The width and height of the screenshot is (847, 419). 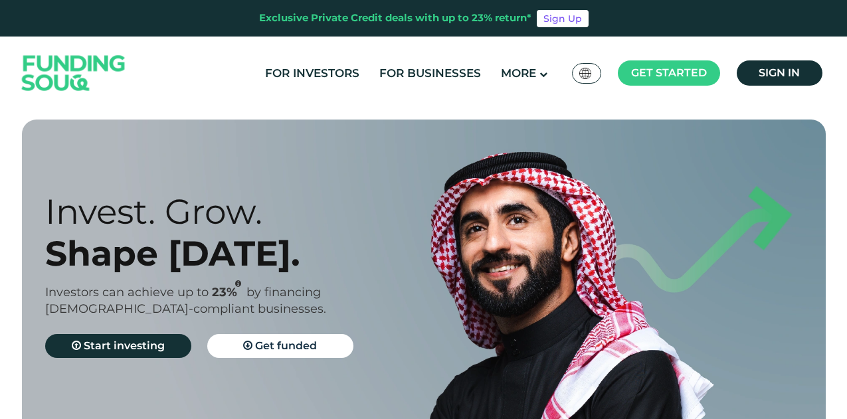 I want to click on div: Invest. Grow., so click(x=246, y=211).